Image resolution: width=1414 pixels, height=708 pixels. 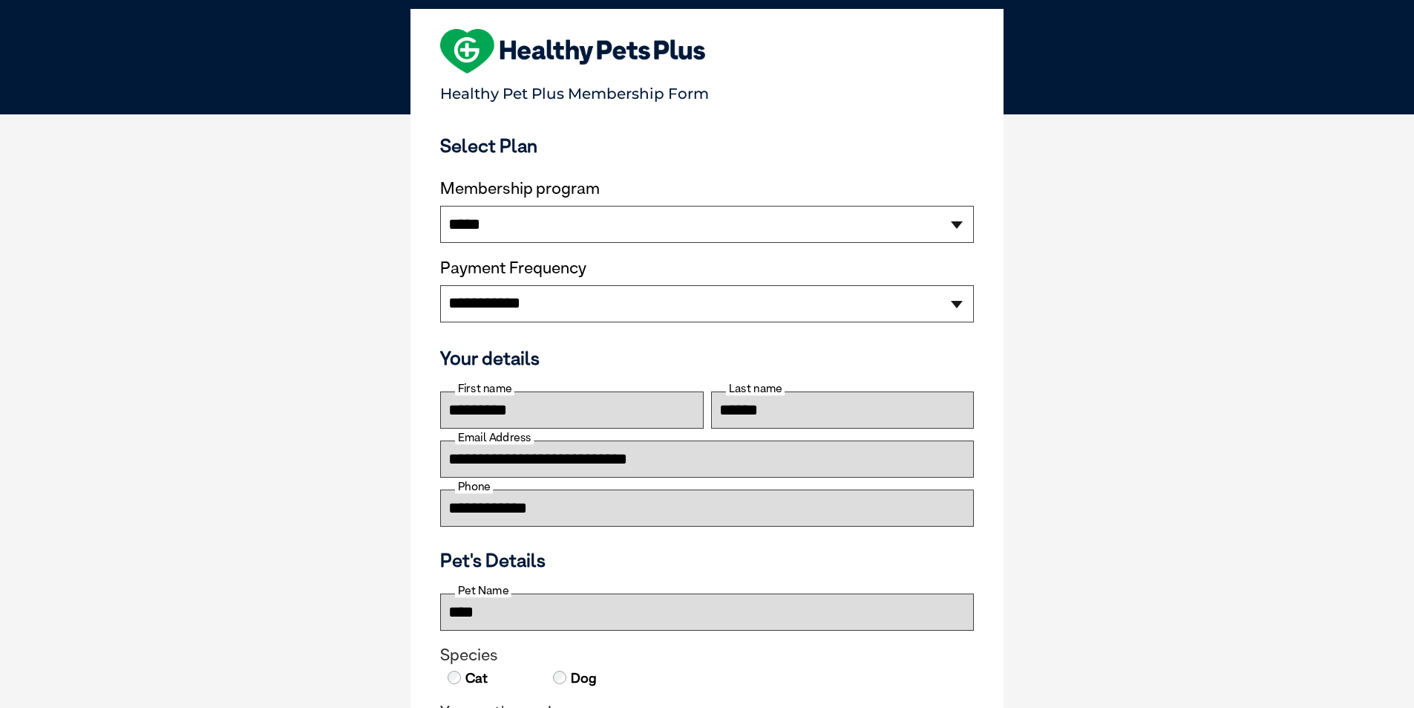 What do you see at coordinates (707, 90) in the screenshot?
I see `p: Healthy Pet Plus Membership Form` at bounding box center [707, 90].